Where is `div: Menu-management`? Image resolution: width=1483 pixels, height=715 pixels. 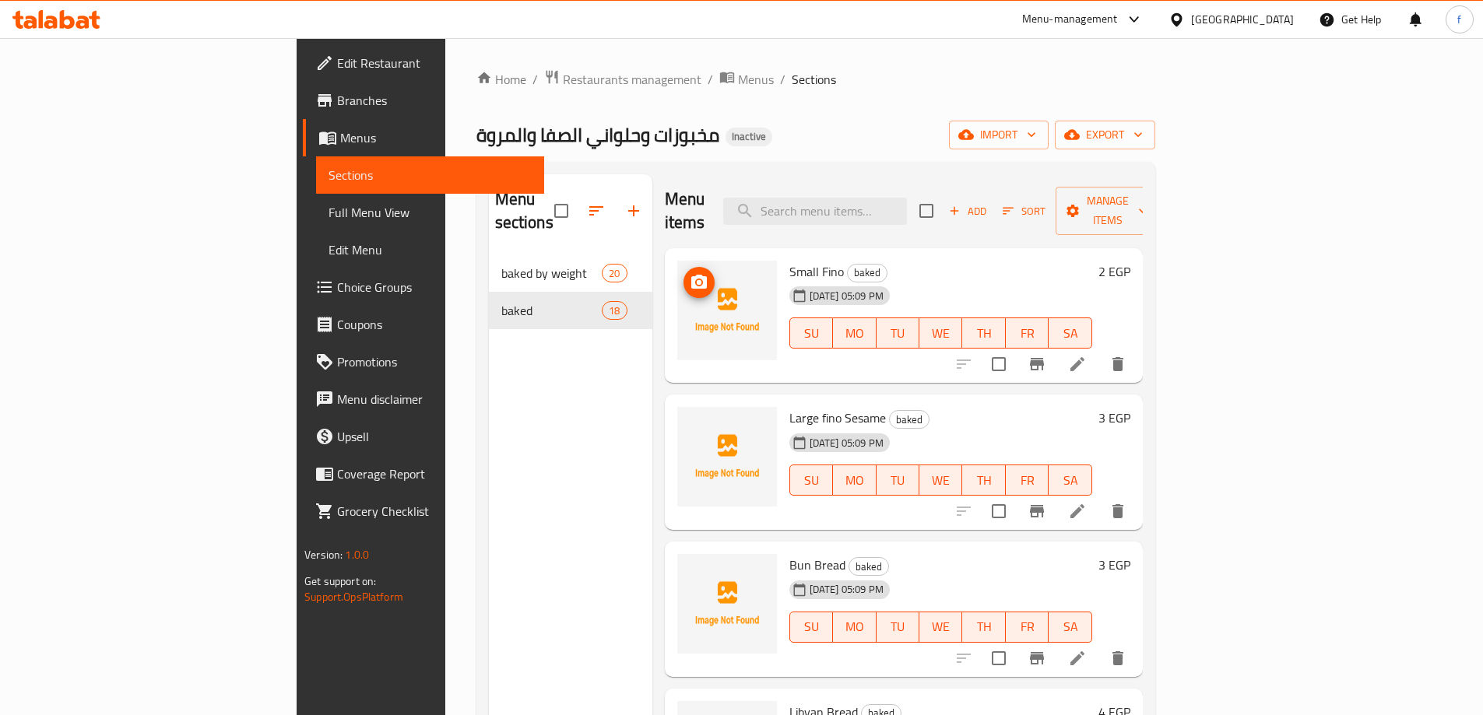 div: Menu-management is located at coordinates (1070, 19).